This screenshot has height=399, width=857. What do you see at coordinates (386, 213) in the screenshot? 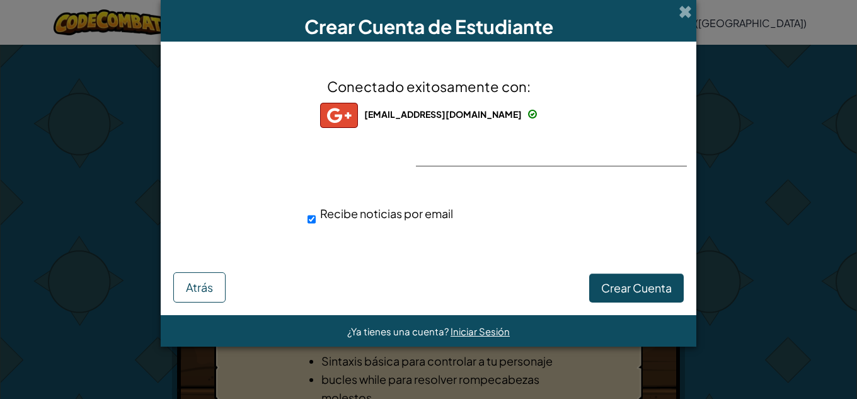
I see `span: Recibe noticias por email` at bounding box center [386, 213].